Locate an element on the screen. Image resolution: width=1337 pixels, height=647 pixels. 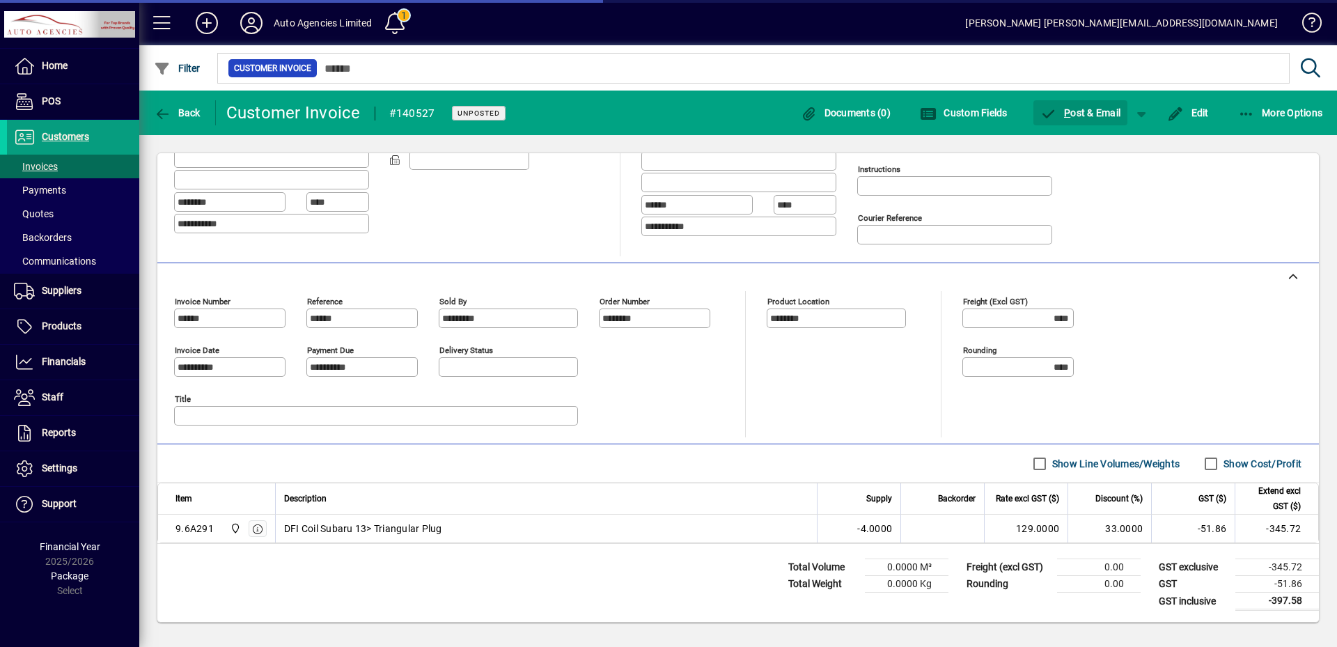
div: 129.0000 is located at coordinates (1026, 528).